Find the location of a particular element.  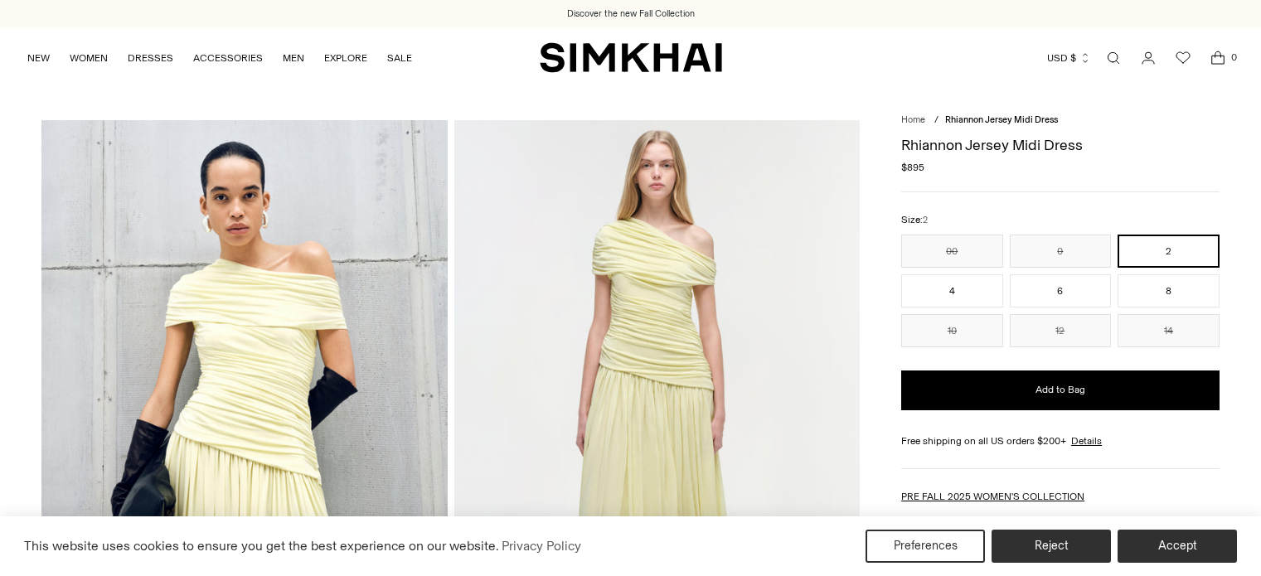

a: EXPLORE is located at coordinates (346, 58).